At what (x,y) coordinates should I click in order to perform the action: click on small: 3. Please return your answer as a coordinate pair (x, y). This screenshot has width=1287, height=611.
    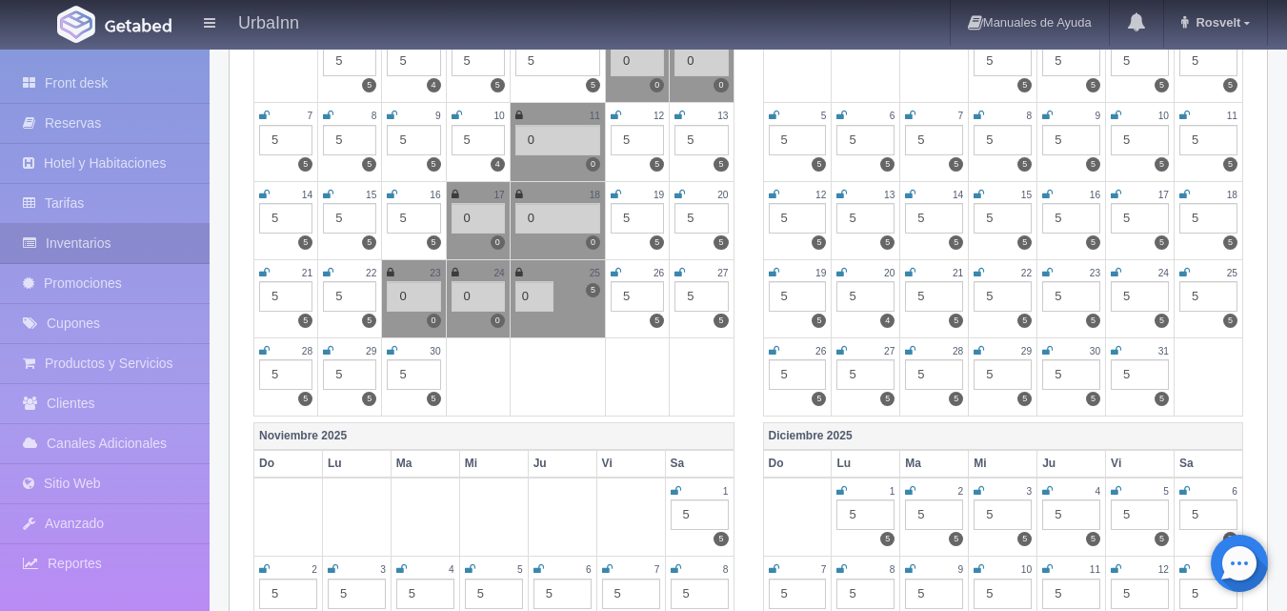
    Looking at the image, I should click on (383, 569).